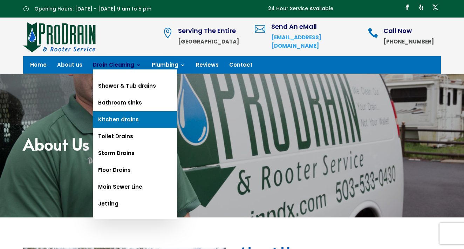  I want to click on a: Bathroom sinks, so click(135, 103).